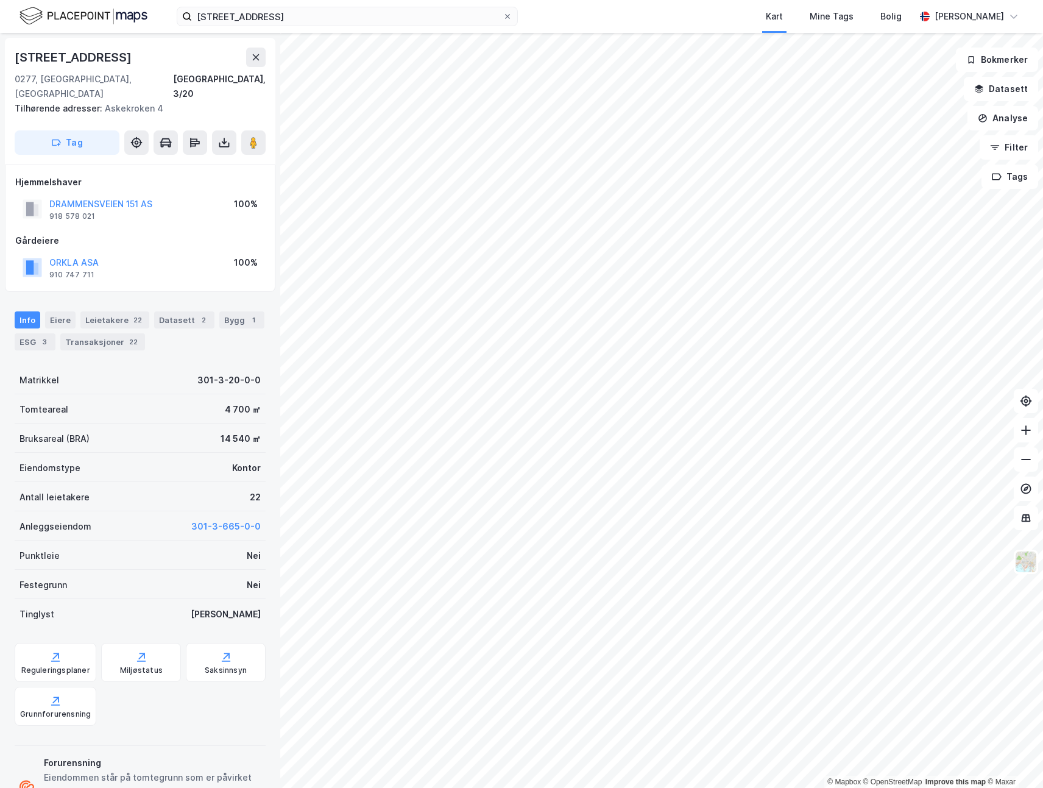  What do you see at coordinates (39, 380) in the screenshot?
I see `div: Matrikkel` at bounding box center [39, 380].